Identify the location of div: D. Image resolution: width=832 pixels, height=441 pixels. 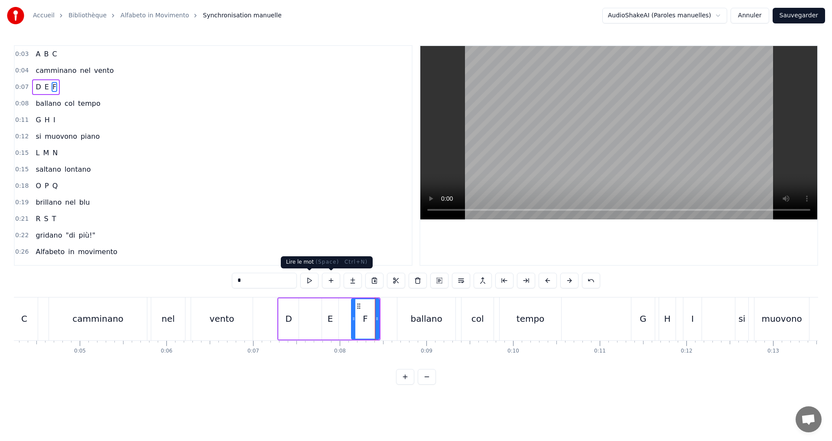
(288, 319).